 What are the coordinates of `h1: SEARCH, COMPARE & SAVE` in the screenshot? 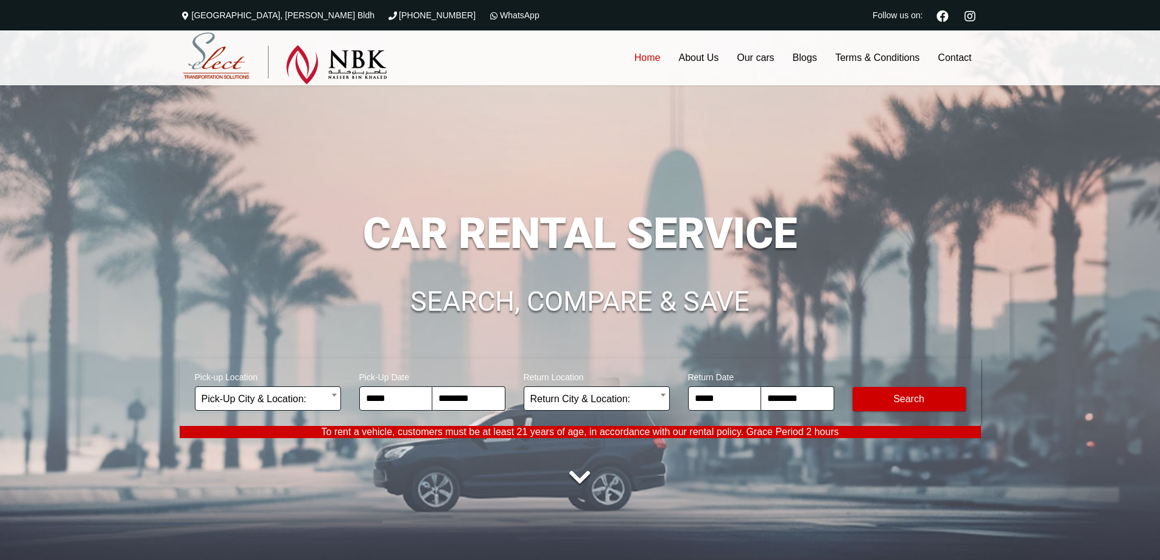 It's located at (580, 301).